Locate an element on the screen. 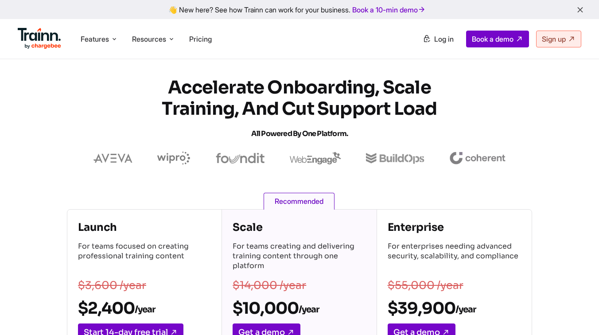 The height and width of the screenshot is (335, 599). a: Book a demo is located at coordinates (497, 39).